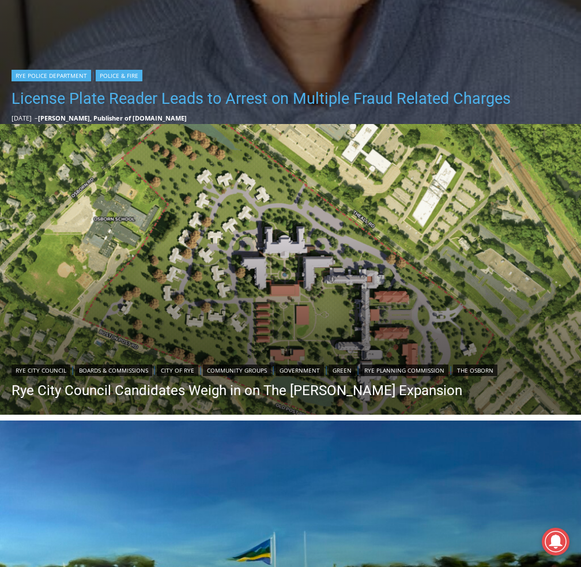 The image size is (581, 567). I want to click on a: Rye Planning Commission, so click(404, 370).